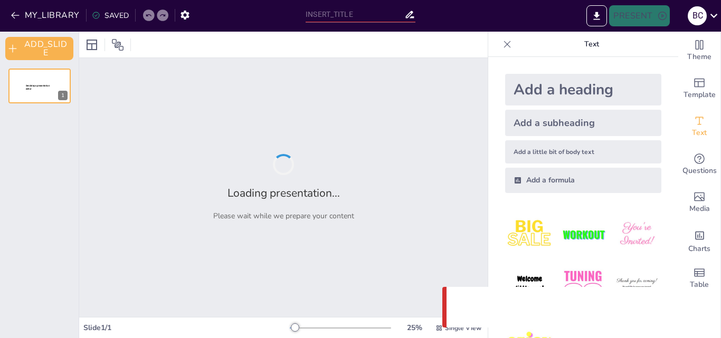 The width and height of the screenshot is (721, 338). I want to click on p: Please wait while we prepare your content, so click(283, 216).